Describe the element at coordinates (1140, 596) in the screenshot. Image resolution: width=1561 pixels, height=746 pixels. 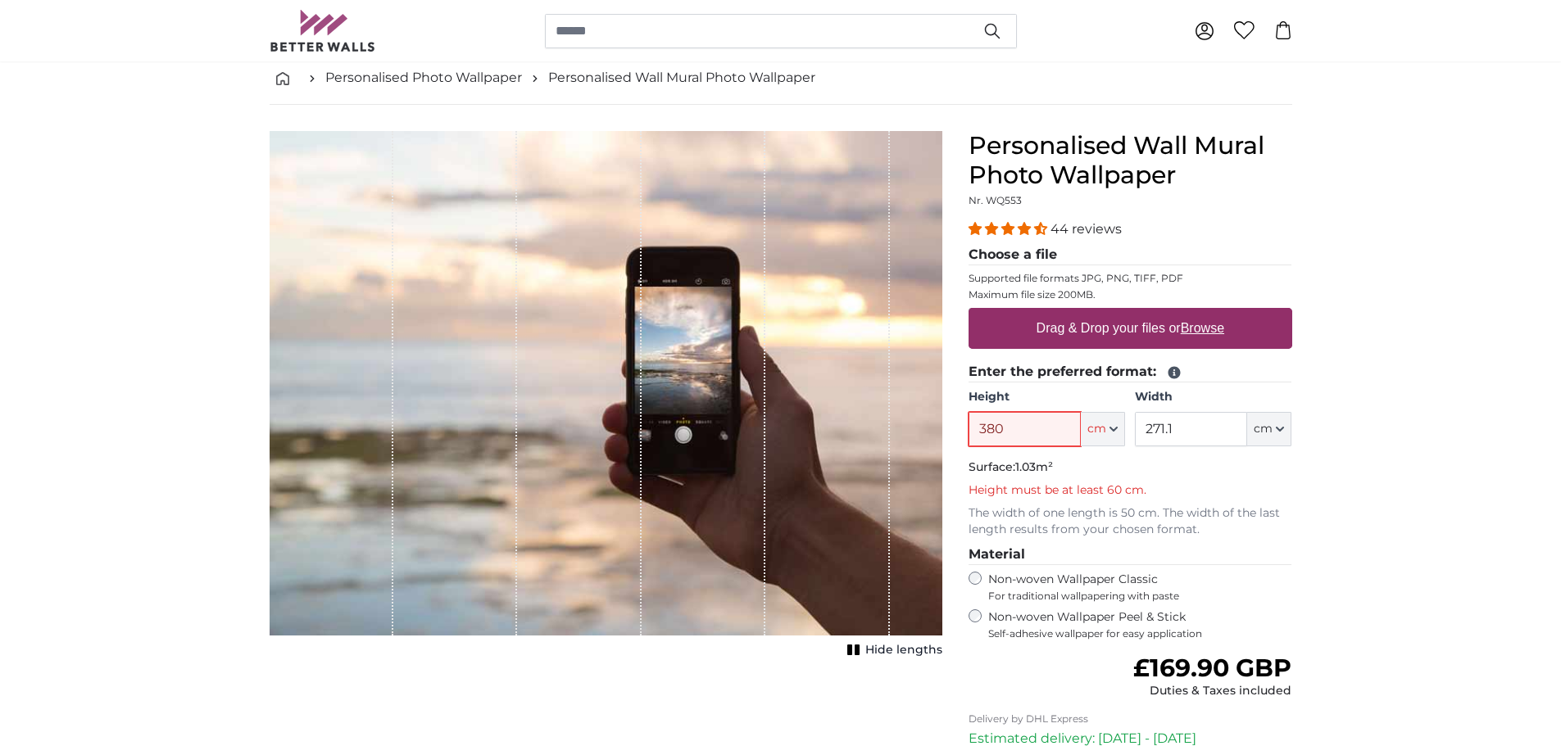
I see `span: For traditional wallpapering with paste` at that location.